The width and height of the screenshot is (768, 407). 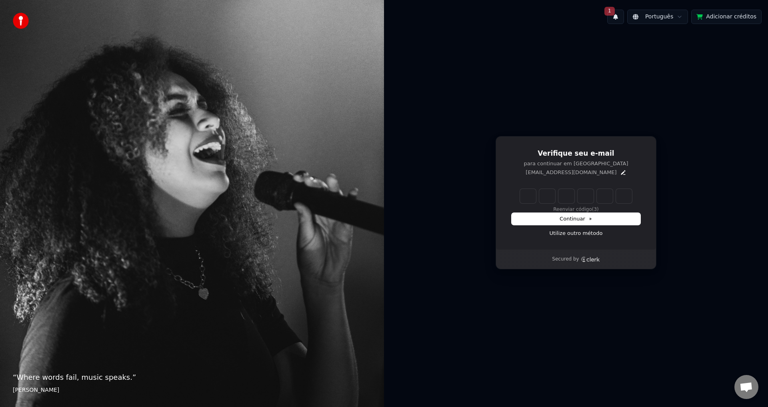 What do you see at coordinates (576, 219) in the screenshot?
I see `span: Continuar` at bounding box center [576, 219].